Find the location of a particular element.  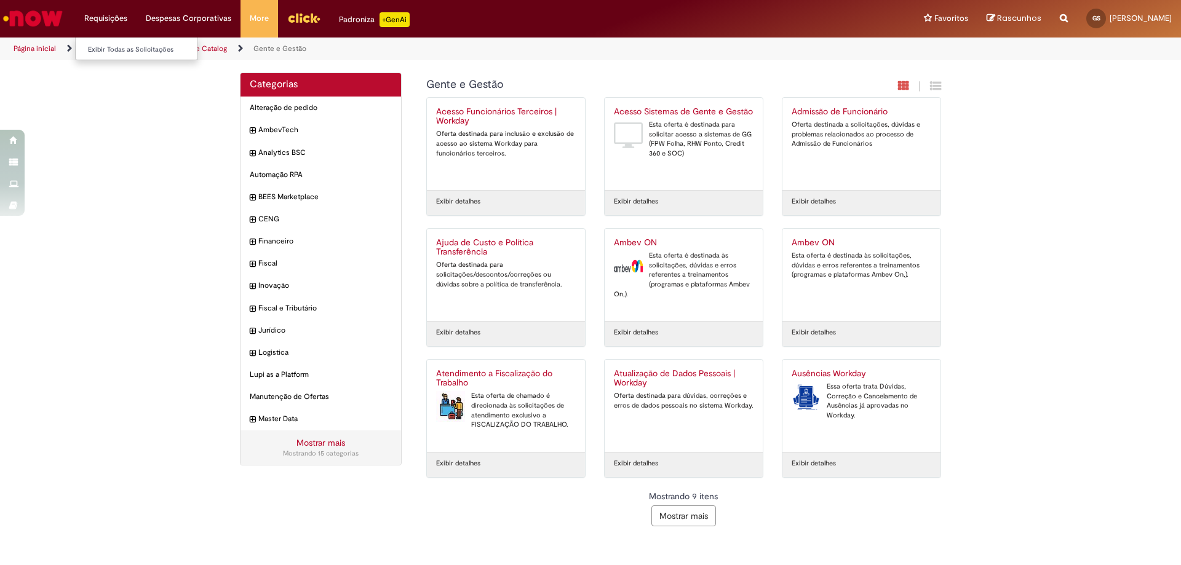

div: Esta oferta de chamado é direcionada às solicitações de atendimento exclusivo a FISCALIZAÇÃO DO T... is located at coordinates (506, 410).